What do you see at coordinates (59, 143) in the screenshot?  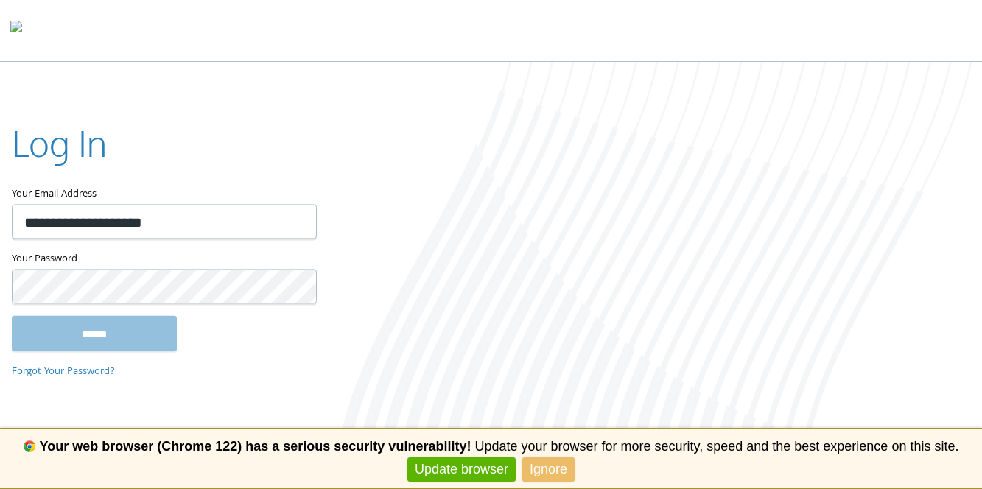 I see `h2: Log In` at bounding box center [59, 143].